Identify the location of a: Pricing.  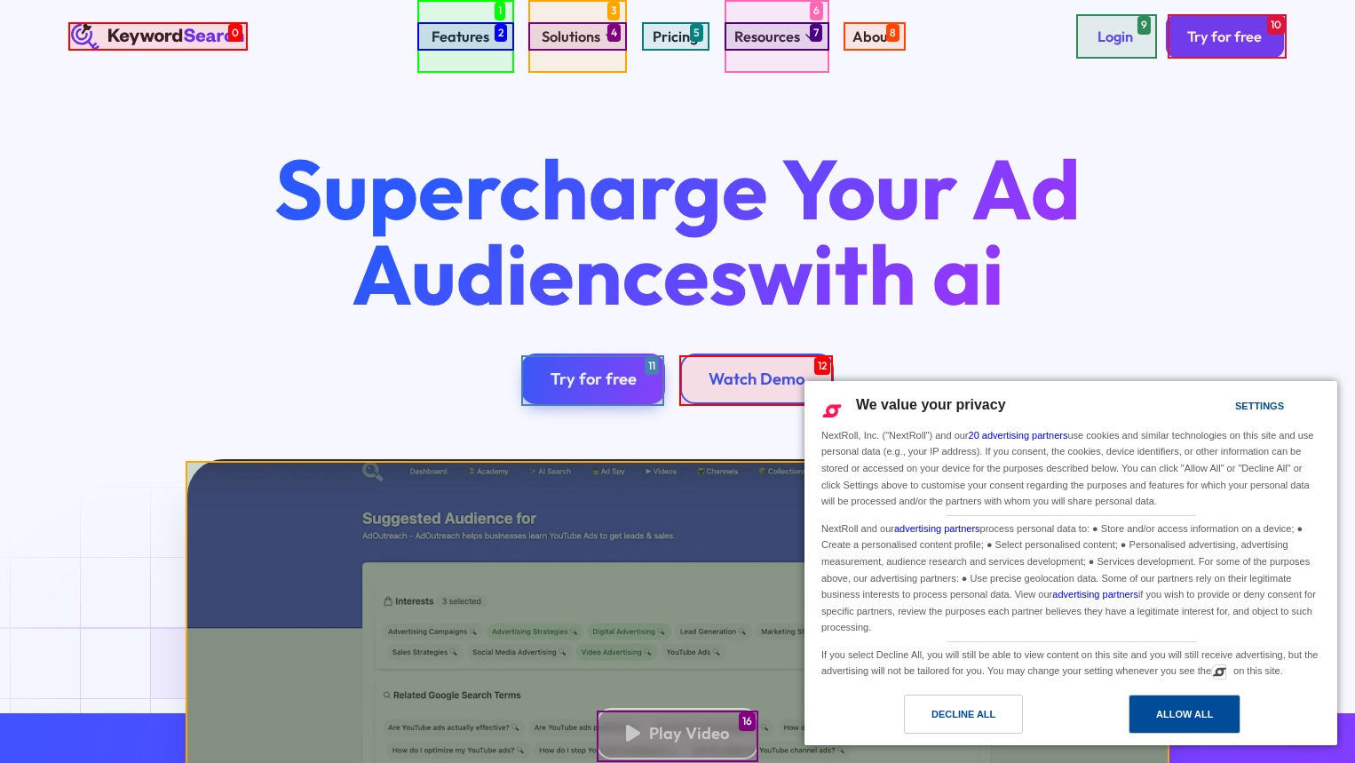
(676, 36).